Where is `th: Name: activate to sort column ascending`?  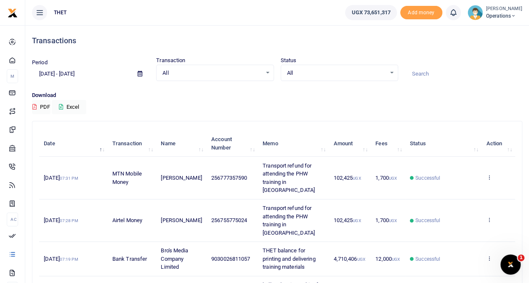 th: Name: activate to sort column ascending is located at coordinates (181, 144).